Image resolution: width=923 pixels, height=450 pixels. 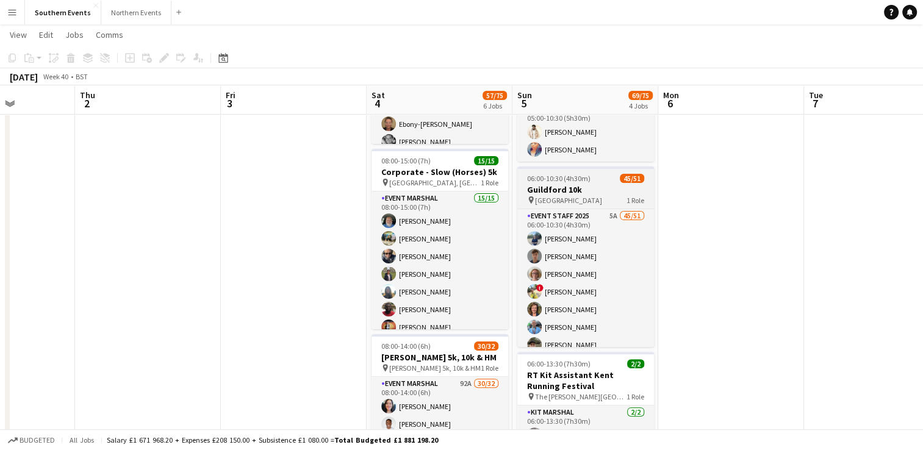 What do you see at coordinates (18, 35) in the screenshot?
I see `a: View` at bounding box center [18, 35].